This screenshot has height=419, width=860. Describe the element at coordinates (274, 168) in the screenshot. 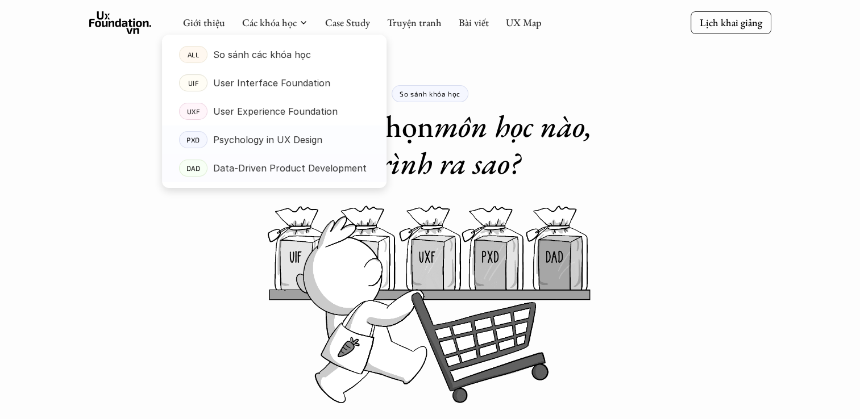

I see `a: DADData-Driven Product Development` at that location.